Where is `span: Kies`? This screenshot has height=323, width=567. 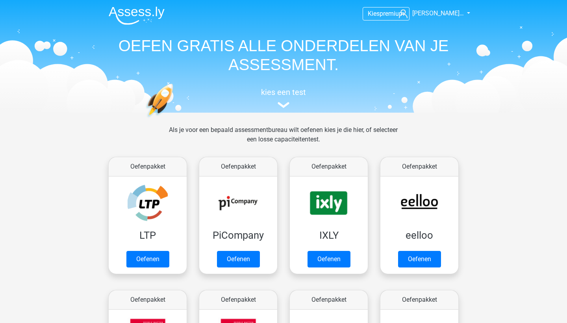
span: Kies is located at coordinates (373, 13).